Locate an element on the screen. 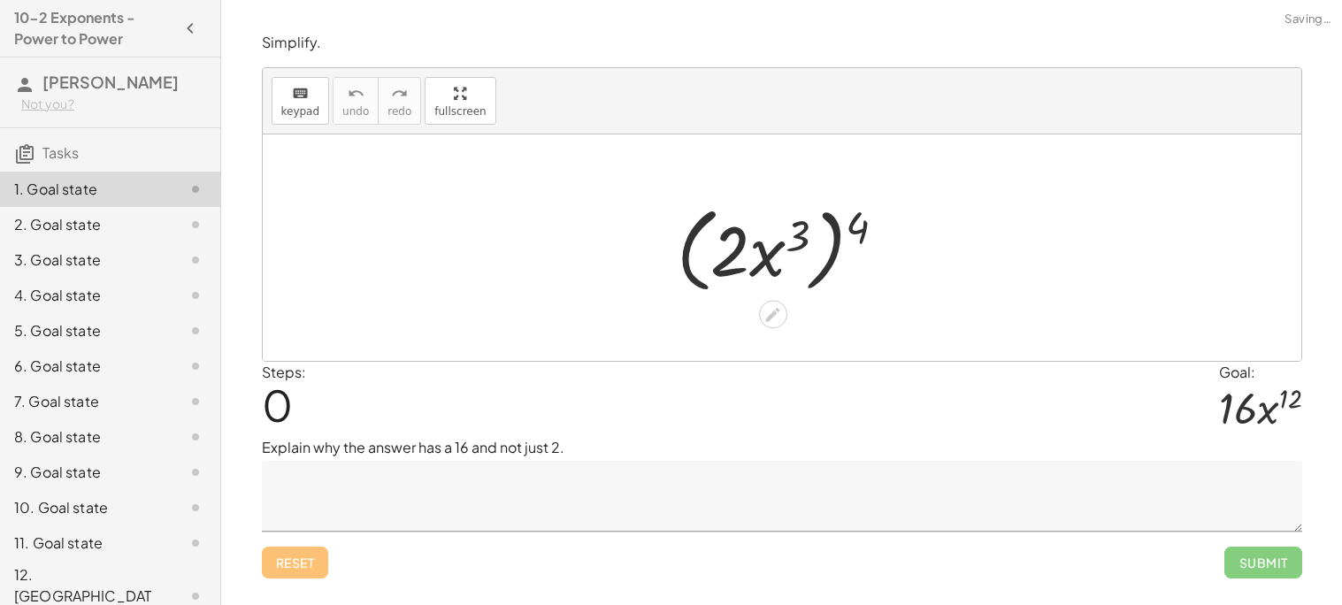 This screenshot has height=605, width=1342. div: 8. Goal state is located at coordinates (85, 437).